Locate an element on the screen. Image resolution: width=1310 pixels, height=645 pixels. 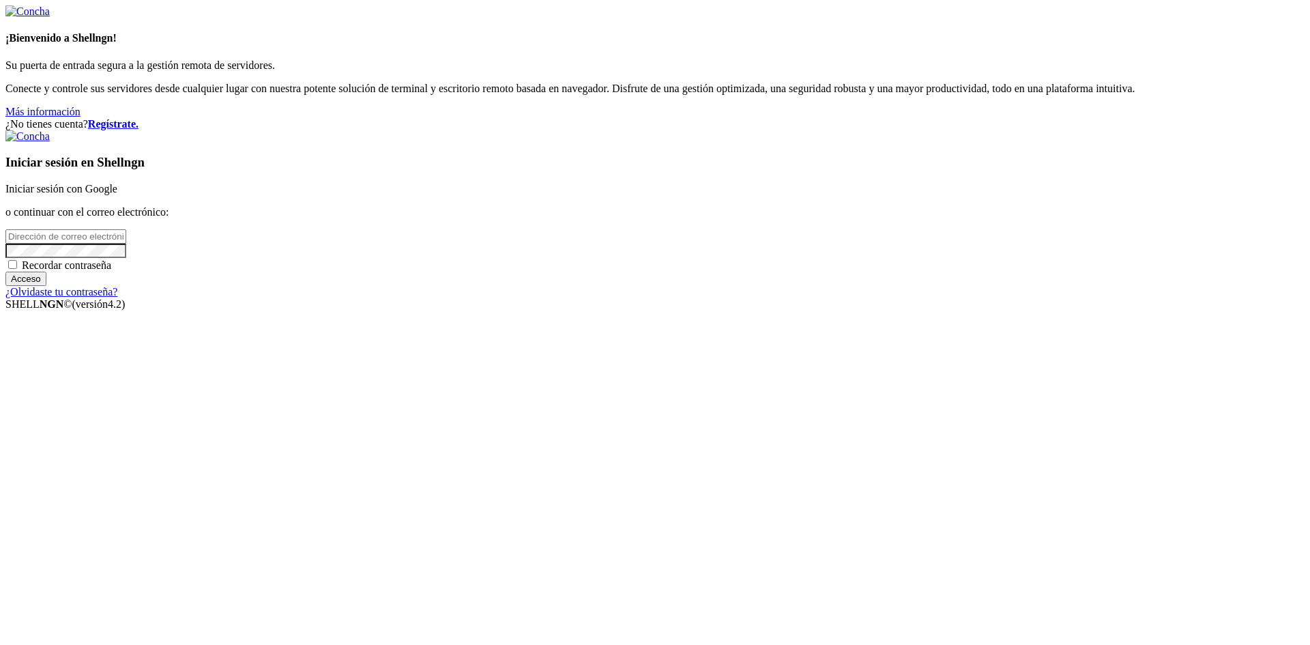
a: ¿Olvidaste tu contraseña? is located at coordinates (61, 291).